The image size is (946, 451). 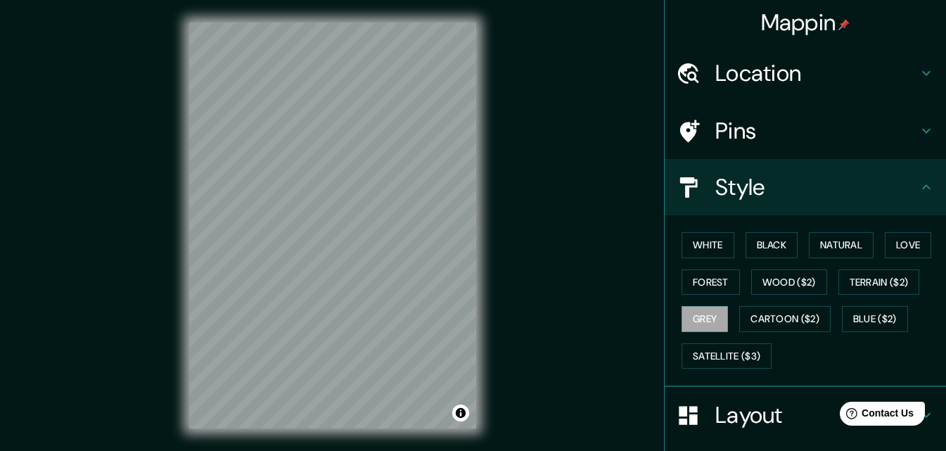 What do you see at coordinates (333, 225) in the screenshot?
I see `canvas: Map` at bounding box center [333, 225].